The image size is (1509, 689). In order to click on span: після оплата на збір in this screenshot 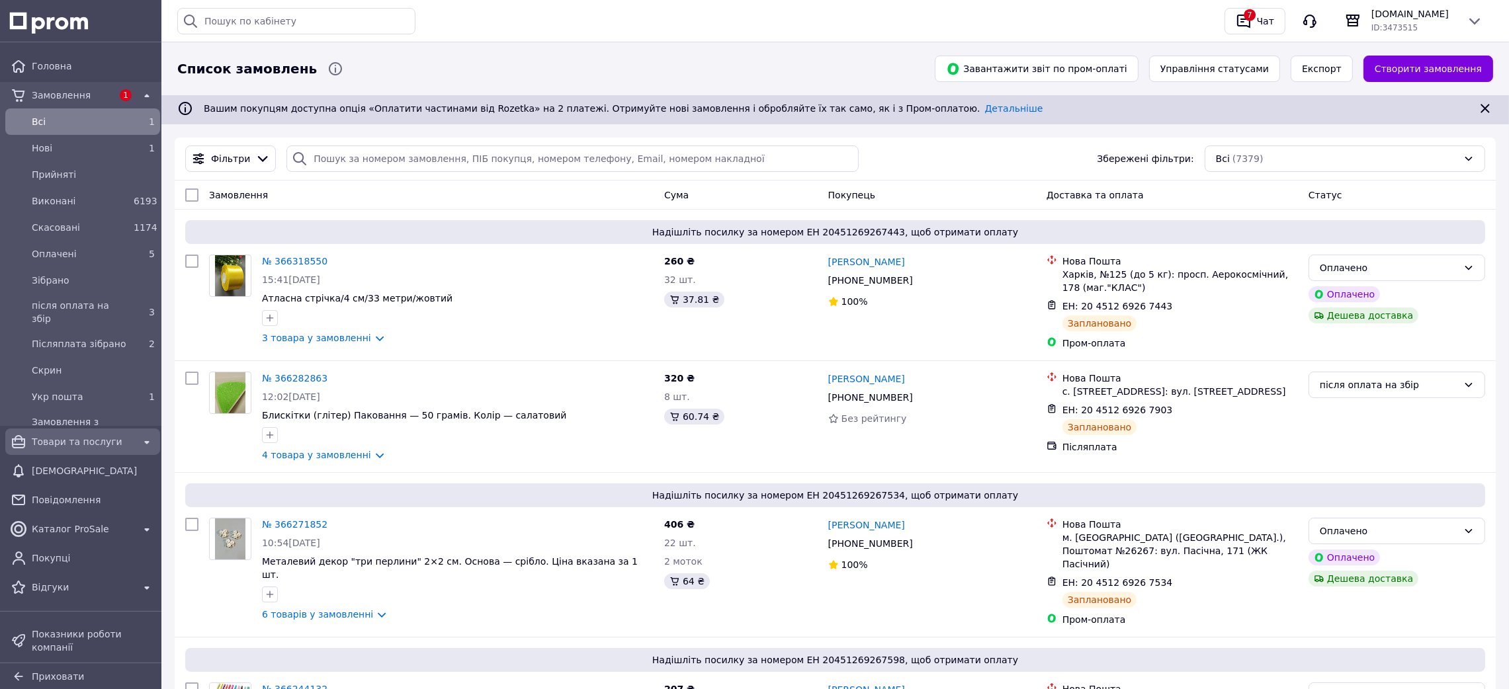, I will do `click(80, 312)`.